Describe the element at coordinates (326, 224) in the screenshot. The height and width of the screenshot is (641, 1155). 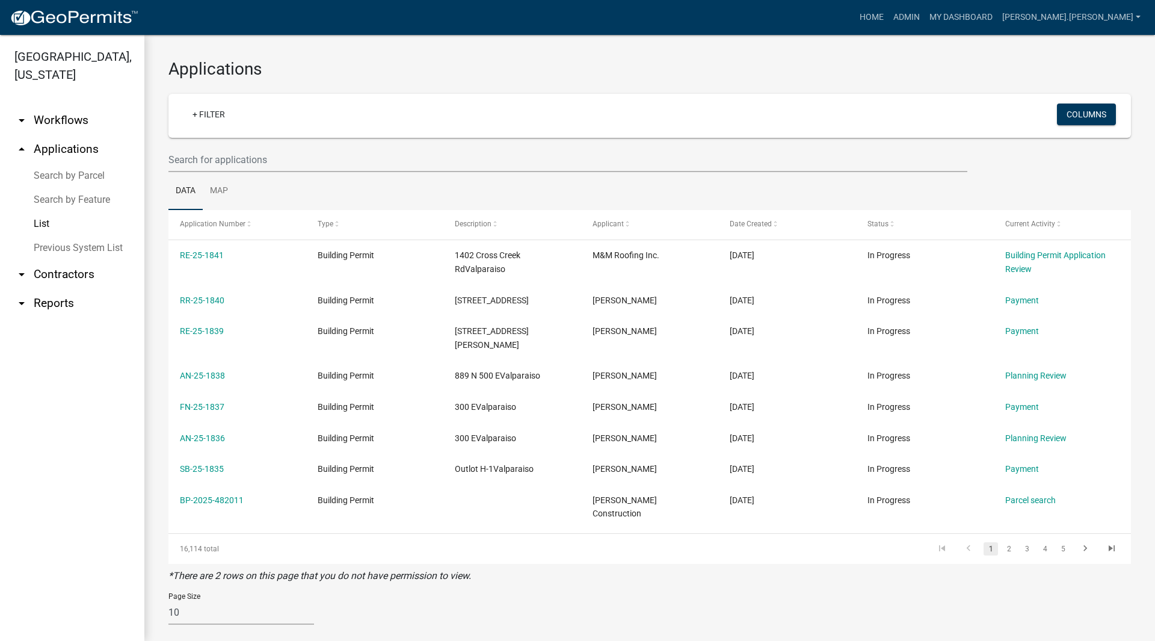
I see `span: Type` at that location.